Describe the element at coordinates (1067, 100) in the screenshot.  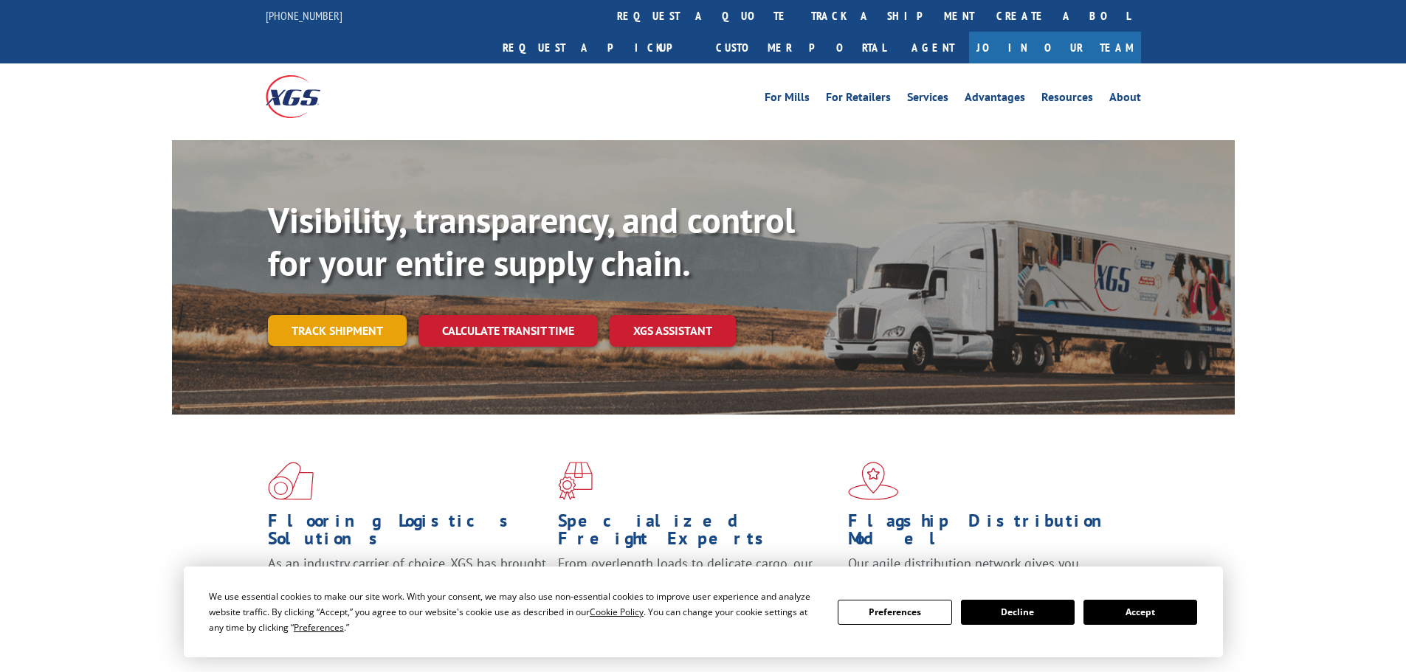
I see `a: Resources` at that location.